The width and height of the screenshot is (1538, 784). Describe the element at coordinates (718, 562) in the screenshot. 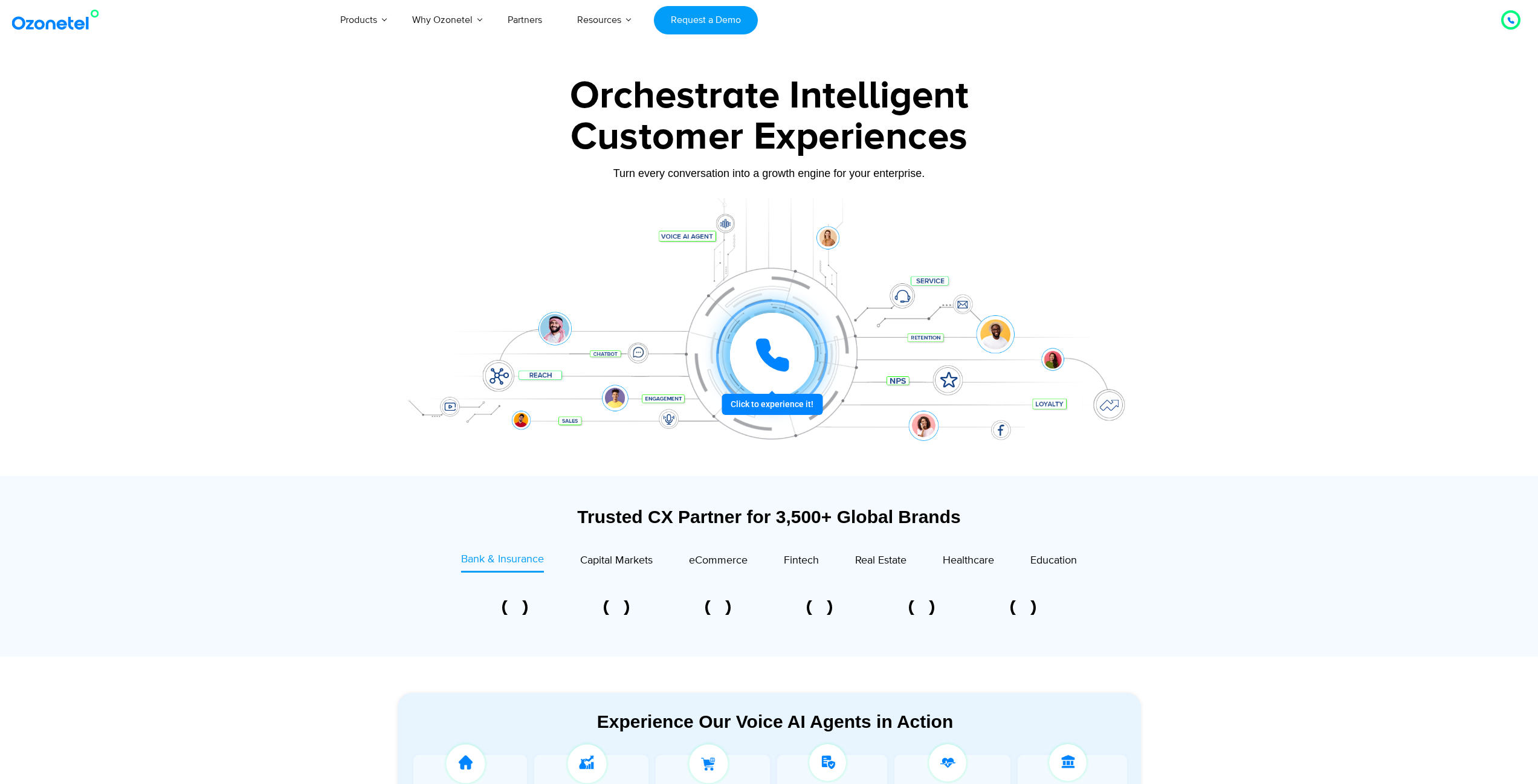

I see `a: eCommerce` at that location.